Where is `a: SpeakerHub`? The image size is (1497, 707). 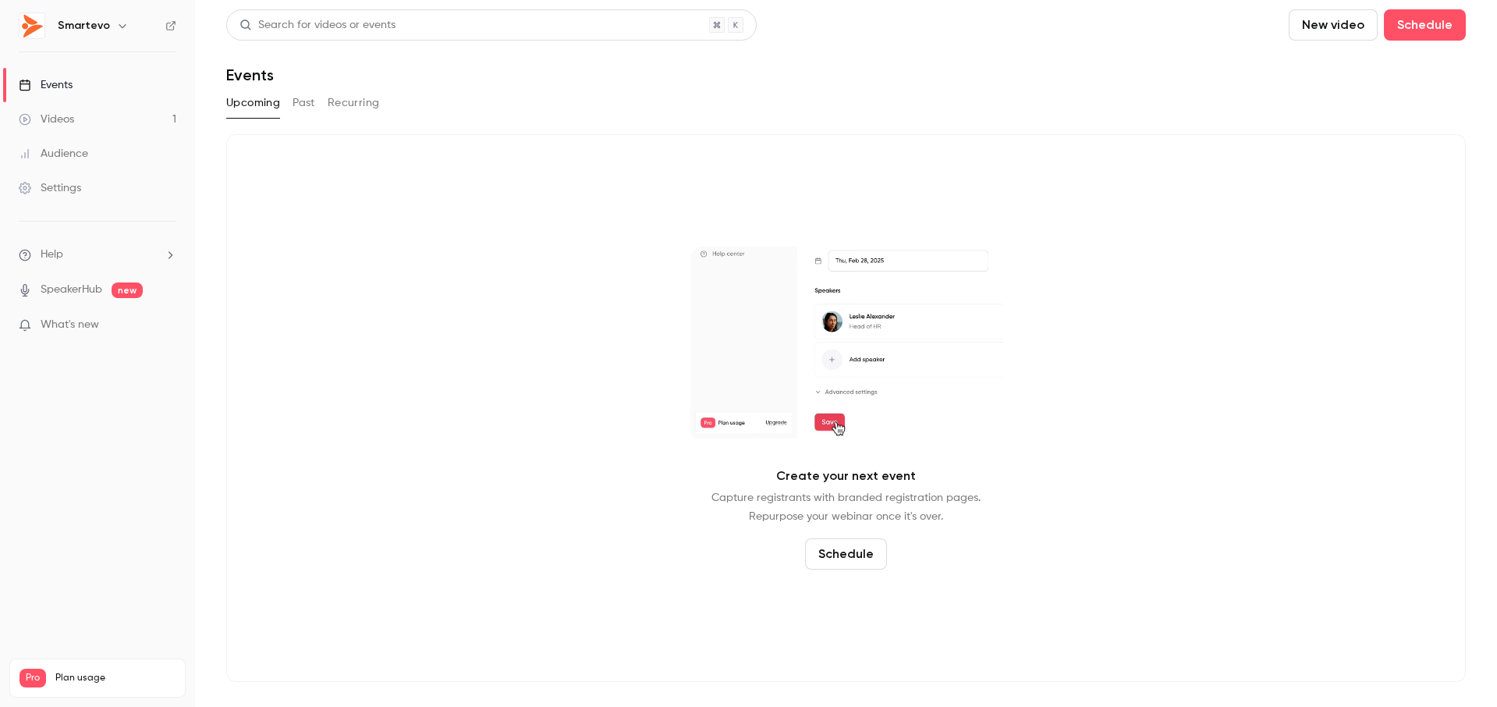
a: SpeakerHub is located at coordinates (71, 289).